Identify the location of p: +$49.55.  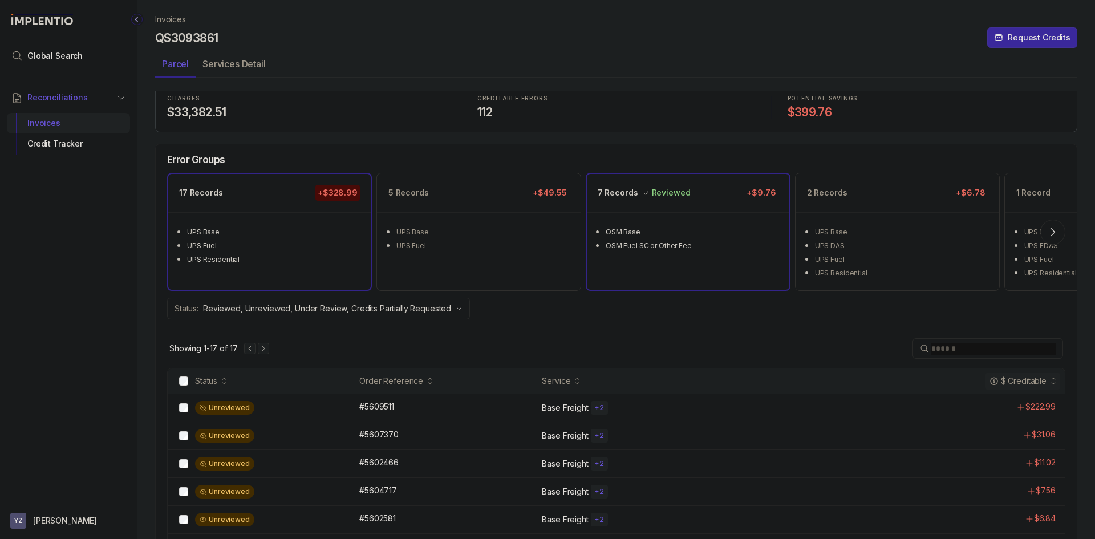
(550, 193).